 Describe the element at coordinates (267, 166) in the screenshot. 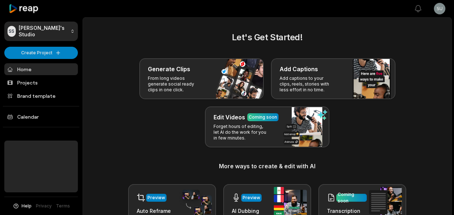

I see `h3: More ways to create & edit with AI` at that location.